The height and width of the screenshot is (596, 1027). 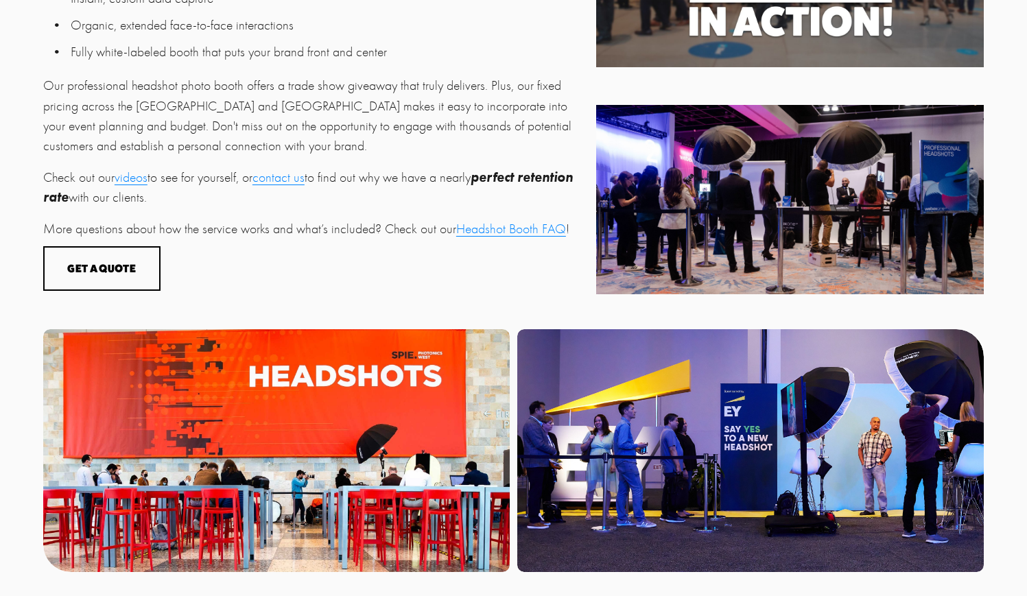 What do you see at coordinates (316, 228) in the screenshot?
I see `p: More questions about how the service works and what’s included? Check out our !` at bounding box center [316, 228].